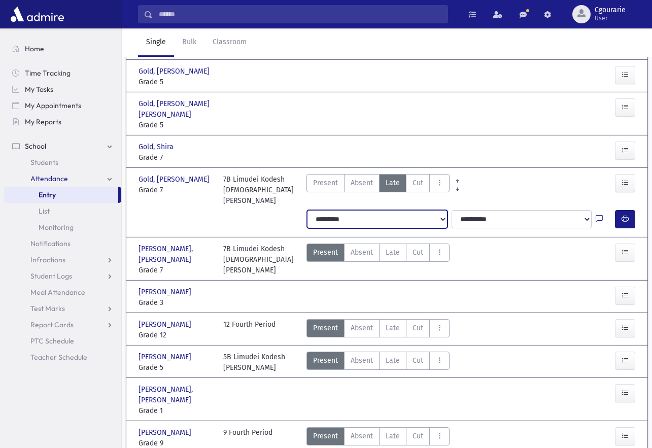 Image resolution: width=652 pixels, height=448 pixels. Describe the element at coordinates (37, 14) in the screenshot. I see `img: AdmirePro` at that location.